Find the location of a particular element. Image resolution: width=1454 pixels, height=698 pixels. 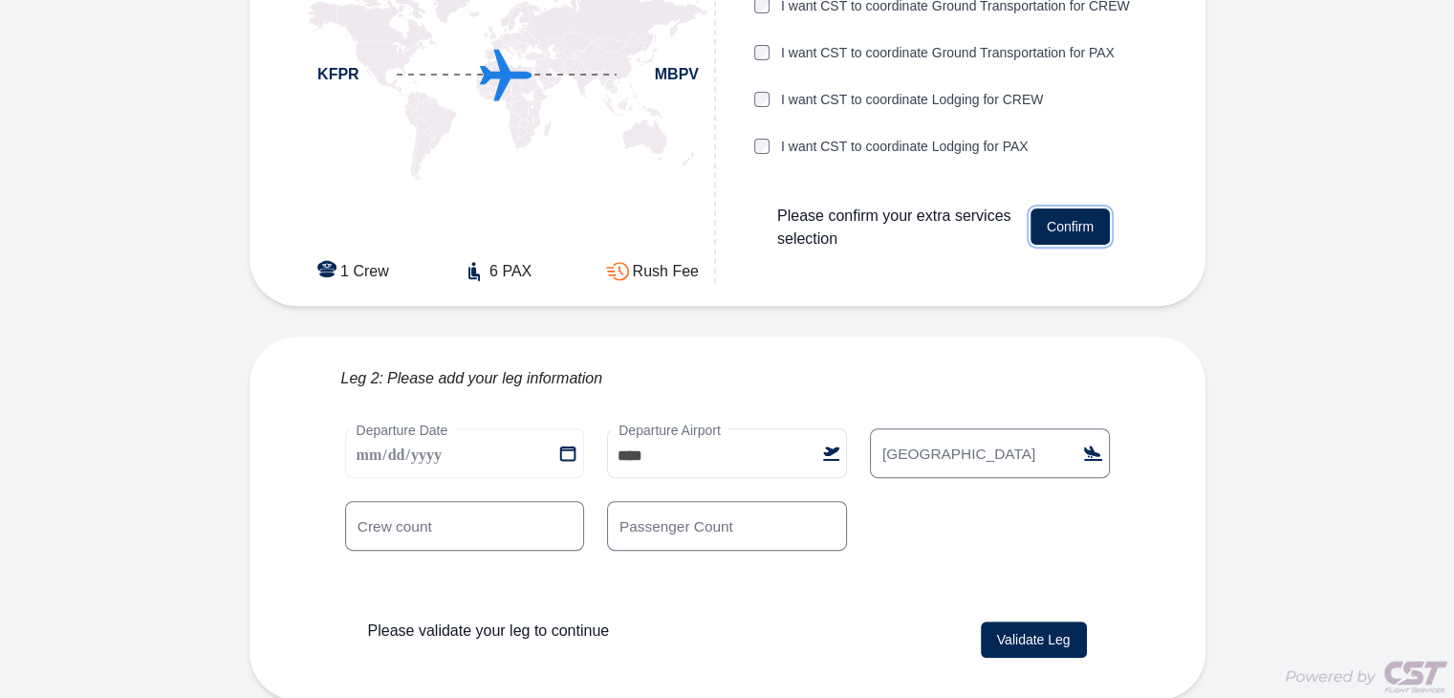

span: Please confirm your extra services selection is located at coordinates (896, 227).